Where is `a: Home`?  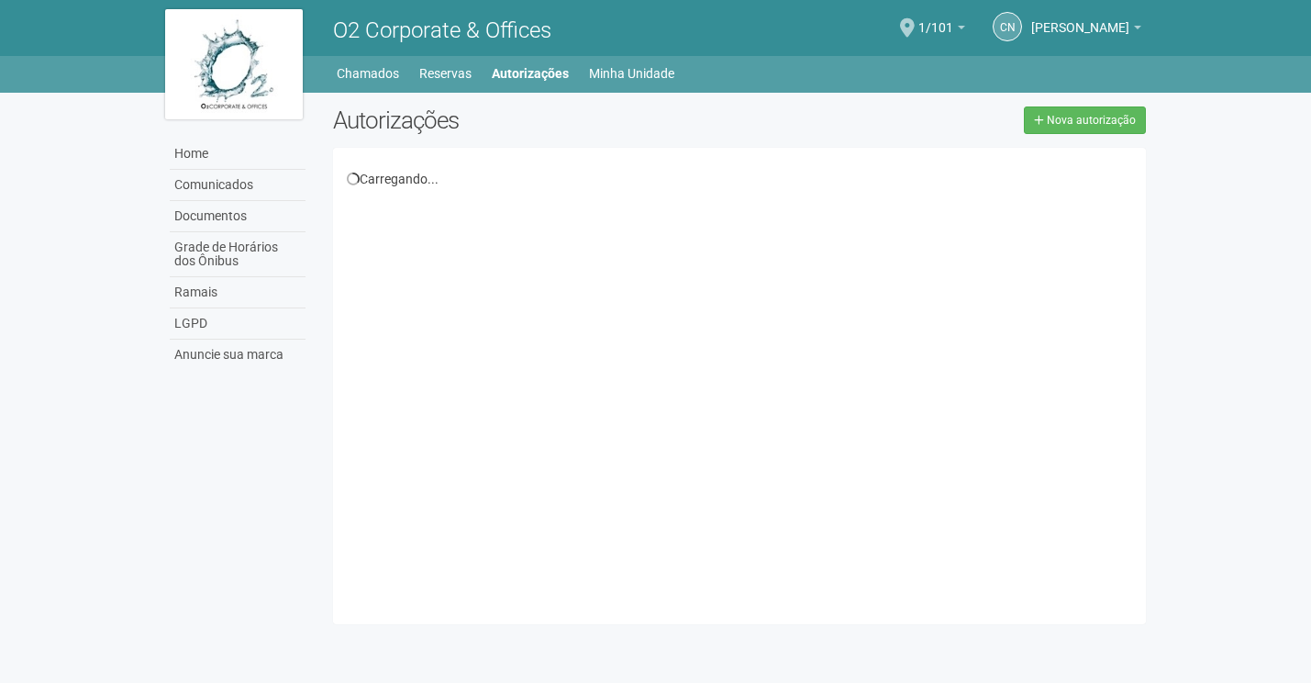 a: Home is located at coordinates (238, 154).